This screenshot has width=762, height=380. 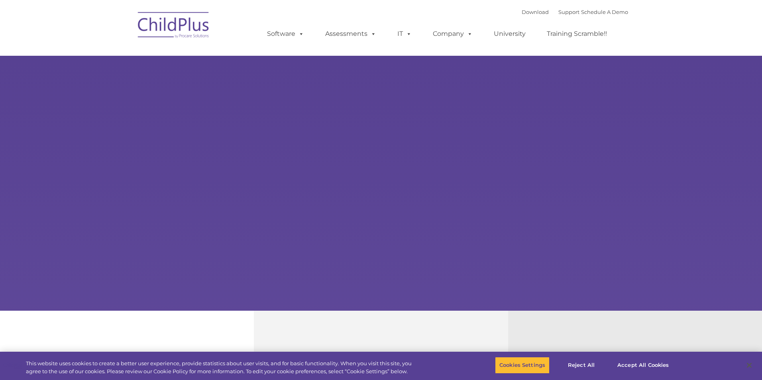 What do you see at coordinates (577, 34) in the screenshot?
I see `a: Training Scramble!!` at bounding box center [577, 34].